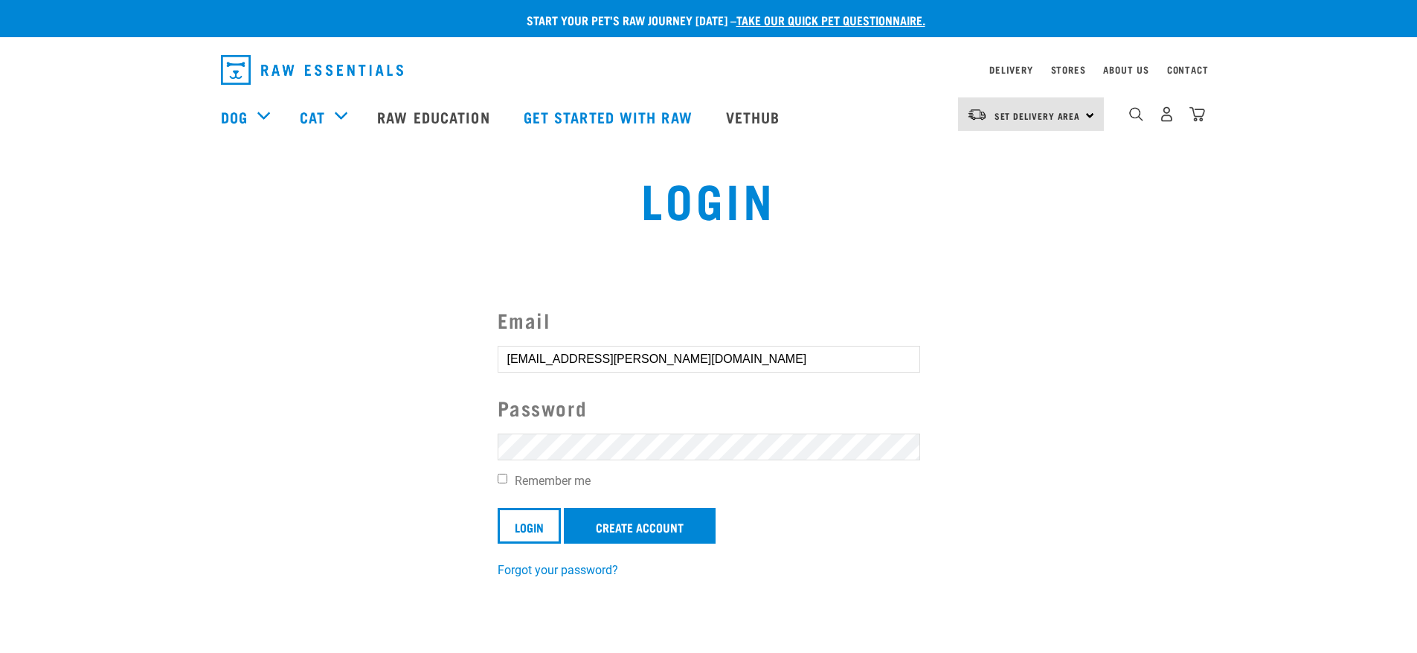 This screenshot has height=653, width=1417. Describe the element at coordinates (1135, 114) in the screenshot. I see `img: home-icon-1@2x.png` at that location.